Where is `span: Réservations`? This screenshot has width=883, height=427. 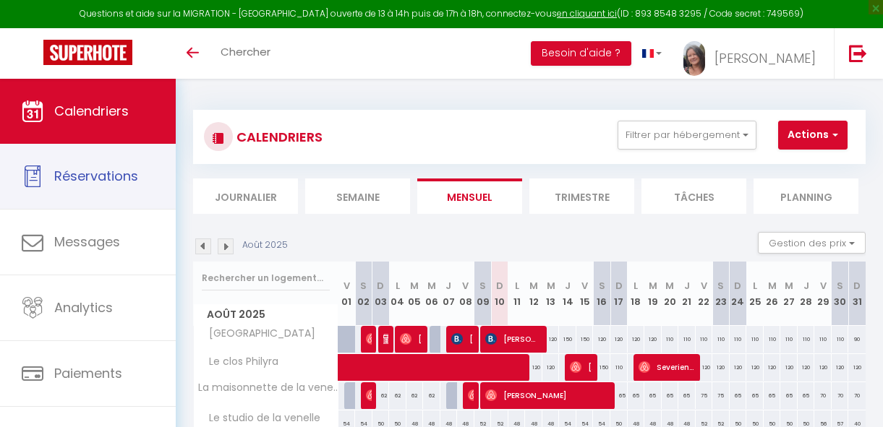 span: Réservations is located at coordinates (96, 176).